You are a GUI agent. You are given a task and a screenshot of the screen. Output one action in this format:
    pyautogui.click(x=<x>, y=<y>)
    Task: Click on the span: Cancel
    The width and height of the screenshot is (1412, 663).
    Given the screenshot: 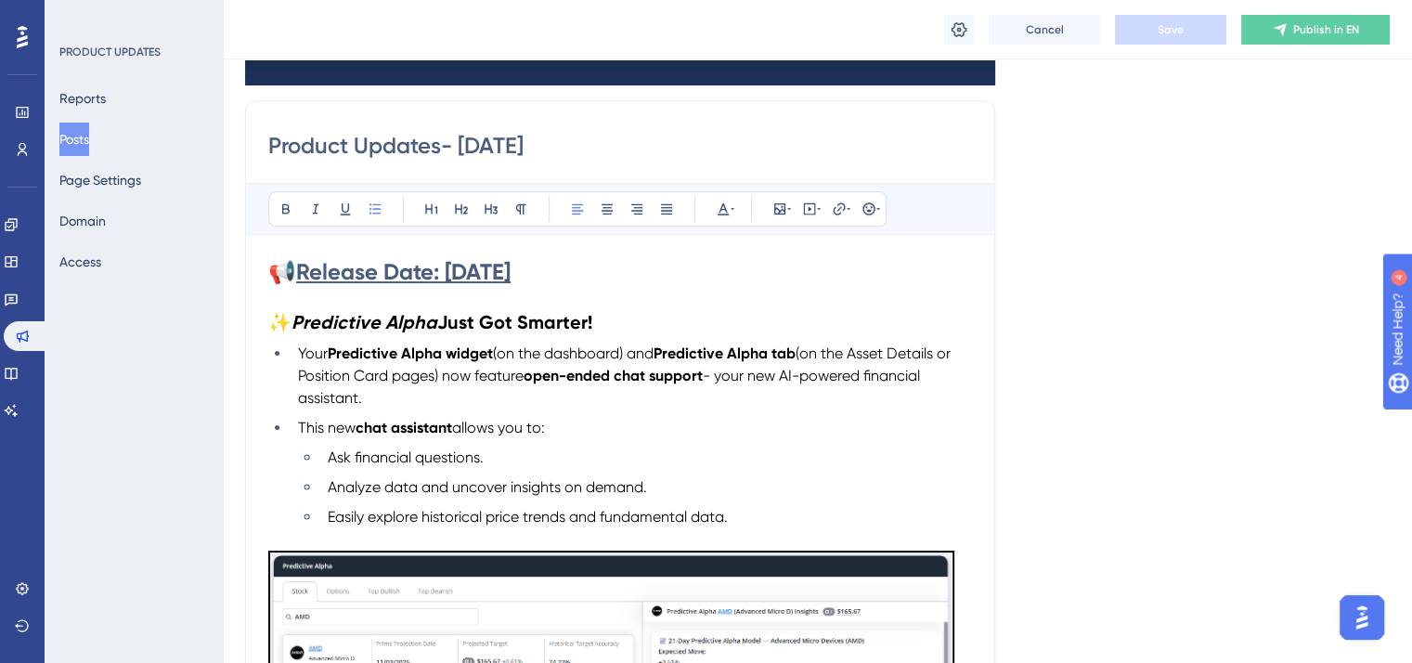 What is the action you would take?
    pyautogui.click(x=1045, y=30)
    